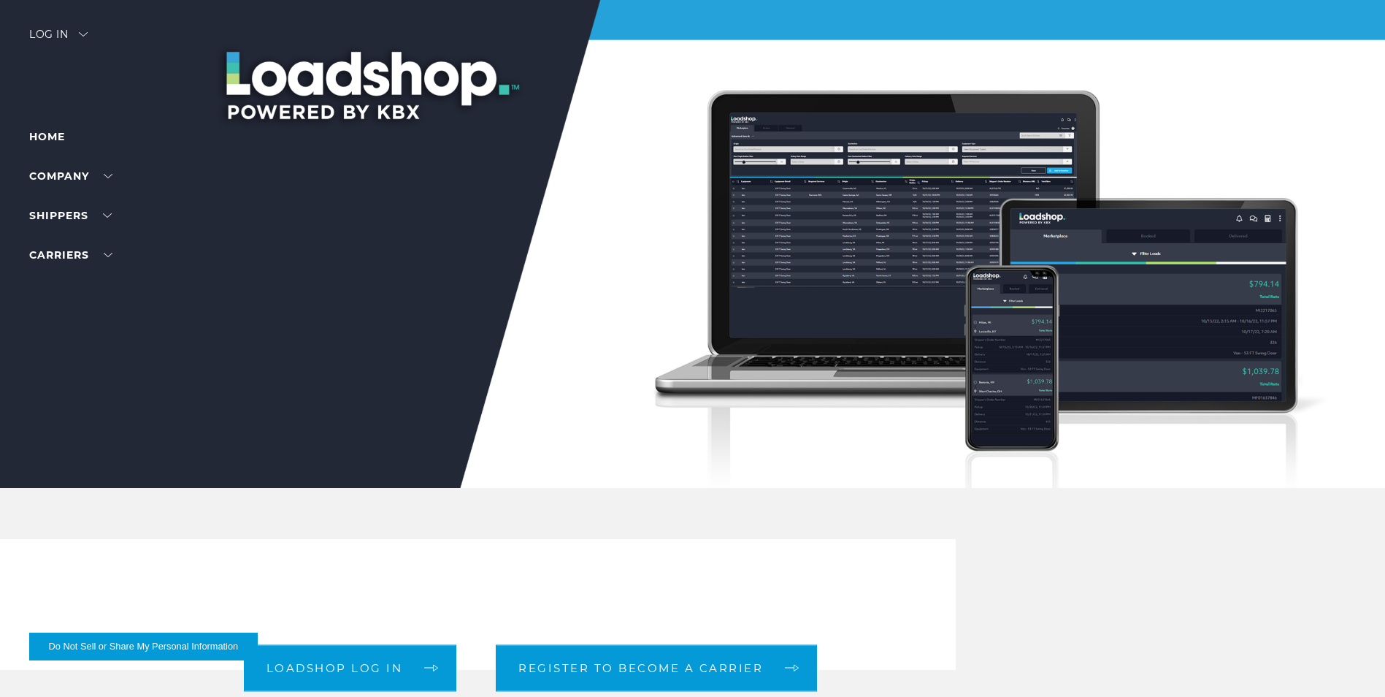 This screenshot has height=697, width=1385. What do you see at coordinates (71, 176) in the screenshot?
I see `a: Company` at bounding box center [71, 176].